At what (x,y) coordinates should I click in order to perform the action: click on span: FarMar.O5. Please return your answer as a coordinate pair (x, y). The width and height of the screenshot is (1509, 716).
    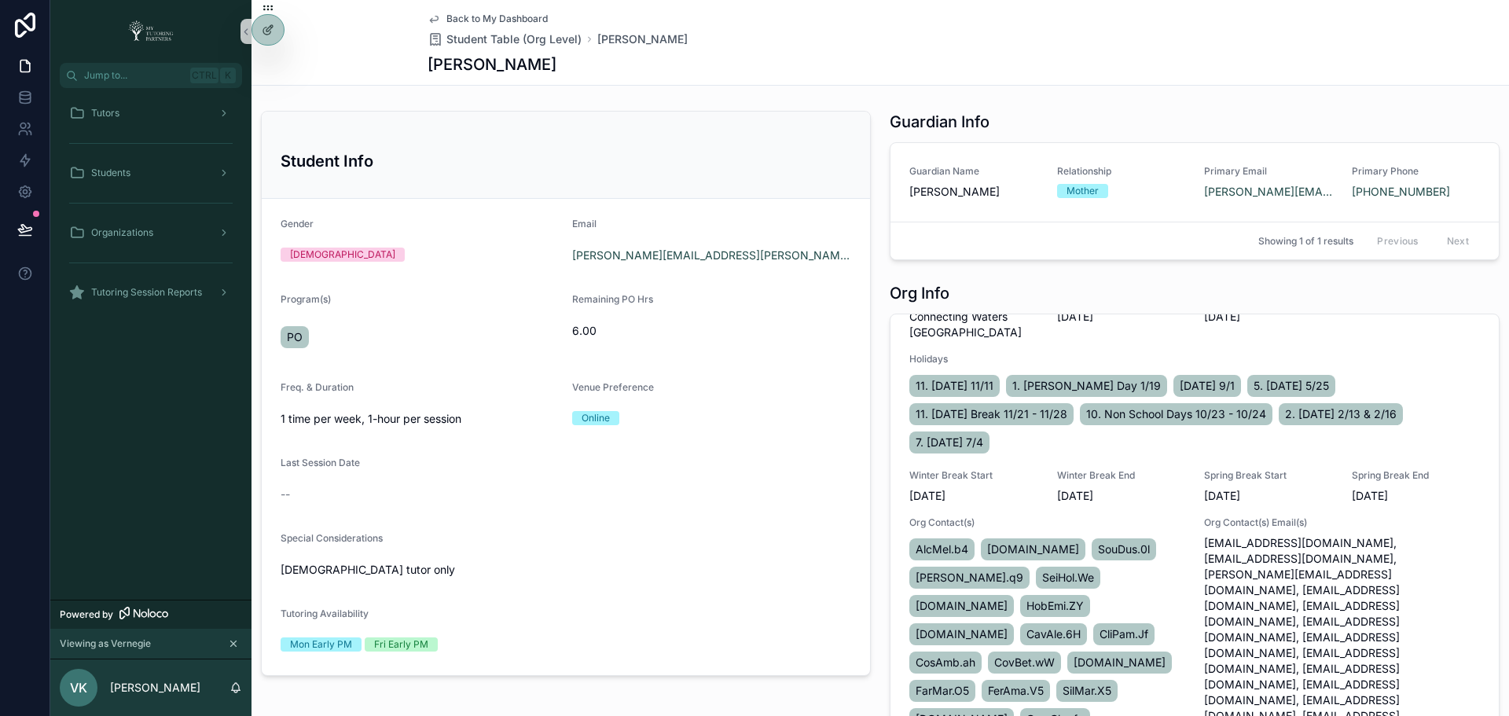
    Looking at the image, I should click on (943, 691).